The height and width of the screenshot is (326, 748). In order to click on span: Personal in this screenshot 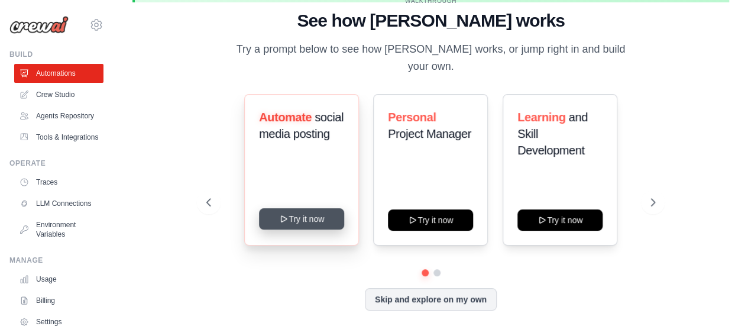, I will do `click(411, 117)`.